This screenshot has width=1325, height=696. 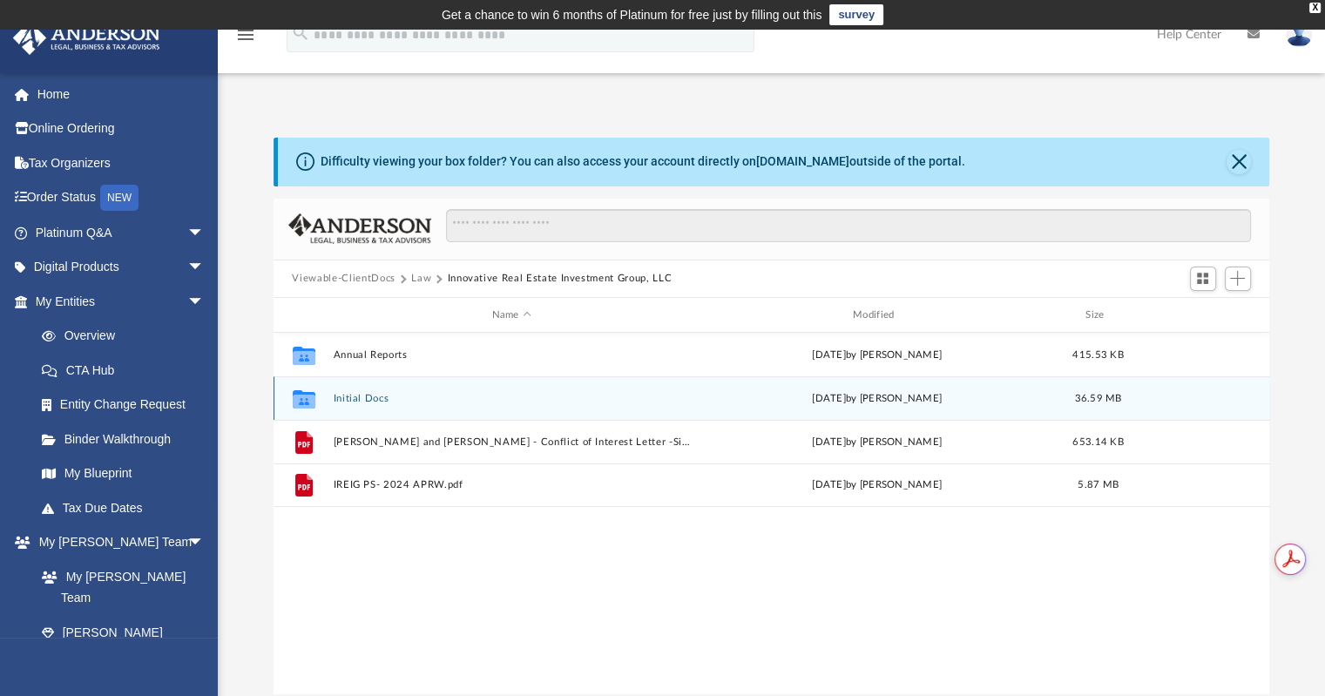 What do you see at coordinates (643, 161) in the screenshot?
I see `div: Difficulty viewing your box folder? You can also access your account directly on outside of the p...` at bounding box center [643, 161].